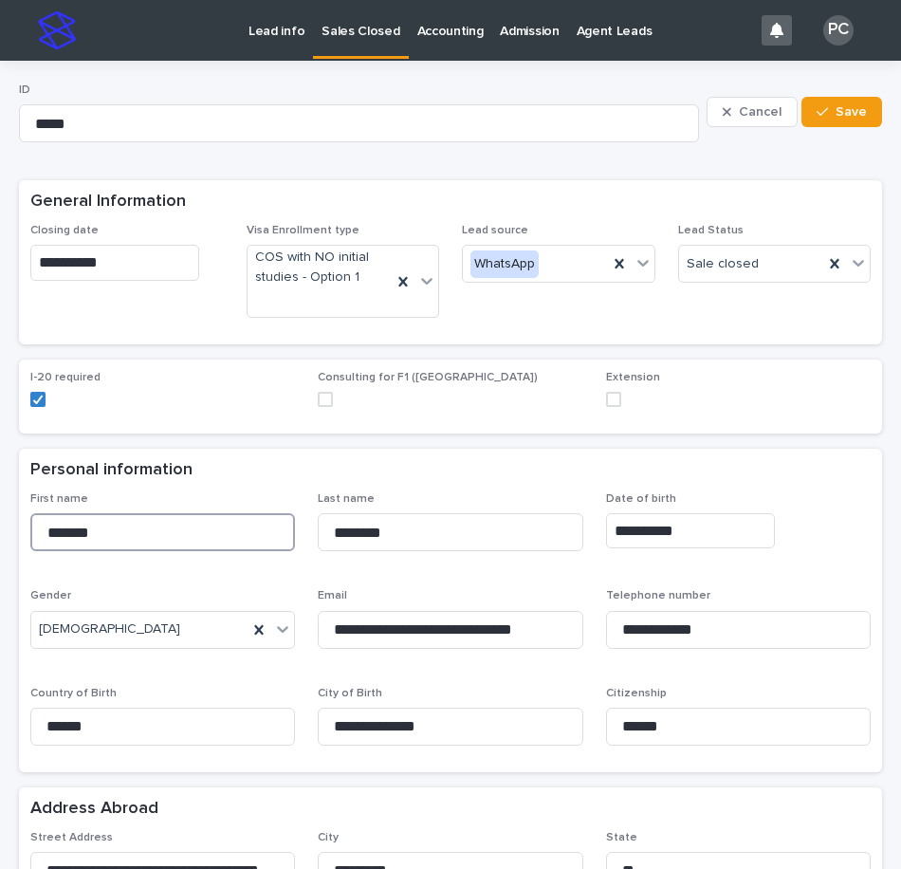 This screenshot has height=869, width=901. I want to click on span: Visa Enrollment type, so click(303, 230).